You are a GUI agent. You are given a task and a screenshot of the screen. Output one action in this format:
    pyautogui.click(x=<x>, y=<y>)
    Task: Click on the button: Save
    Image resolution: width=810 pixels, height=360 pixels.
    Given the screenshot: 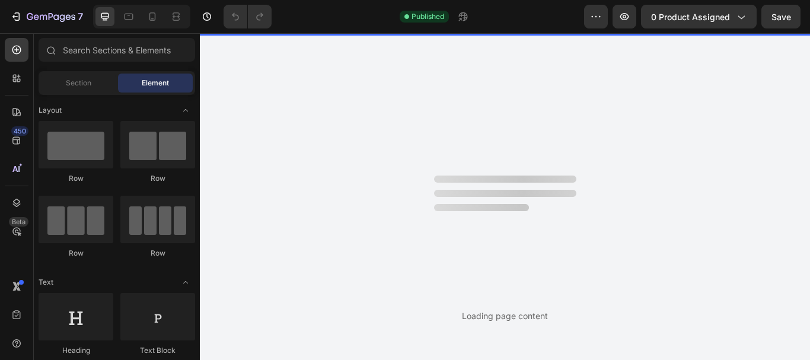 What is the action you would take?
    pyautogui.click(x=781, y=17)
    